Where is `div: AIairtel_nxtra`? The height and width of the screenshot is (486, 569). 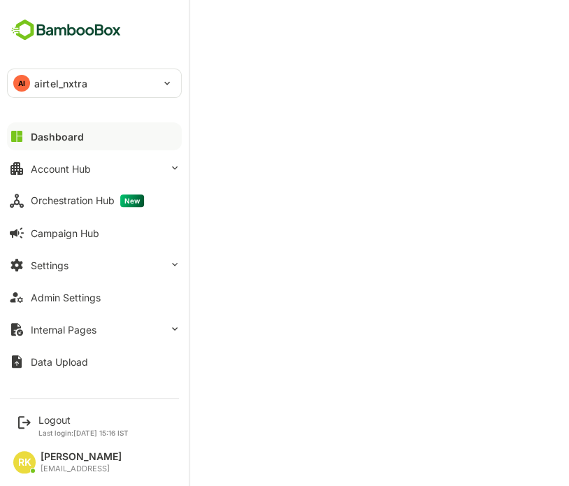
div: AIairtel_nxtra is located at coordinates (94, 83).